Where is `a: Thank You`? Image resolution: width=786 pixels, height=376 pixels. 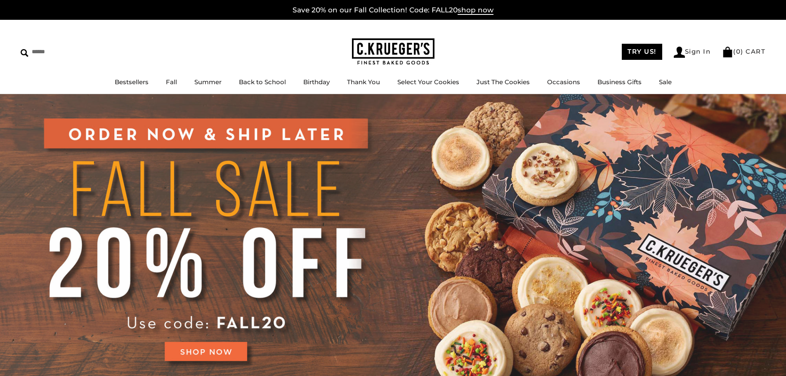 a: Thank You is located at coordinates (364, 82).